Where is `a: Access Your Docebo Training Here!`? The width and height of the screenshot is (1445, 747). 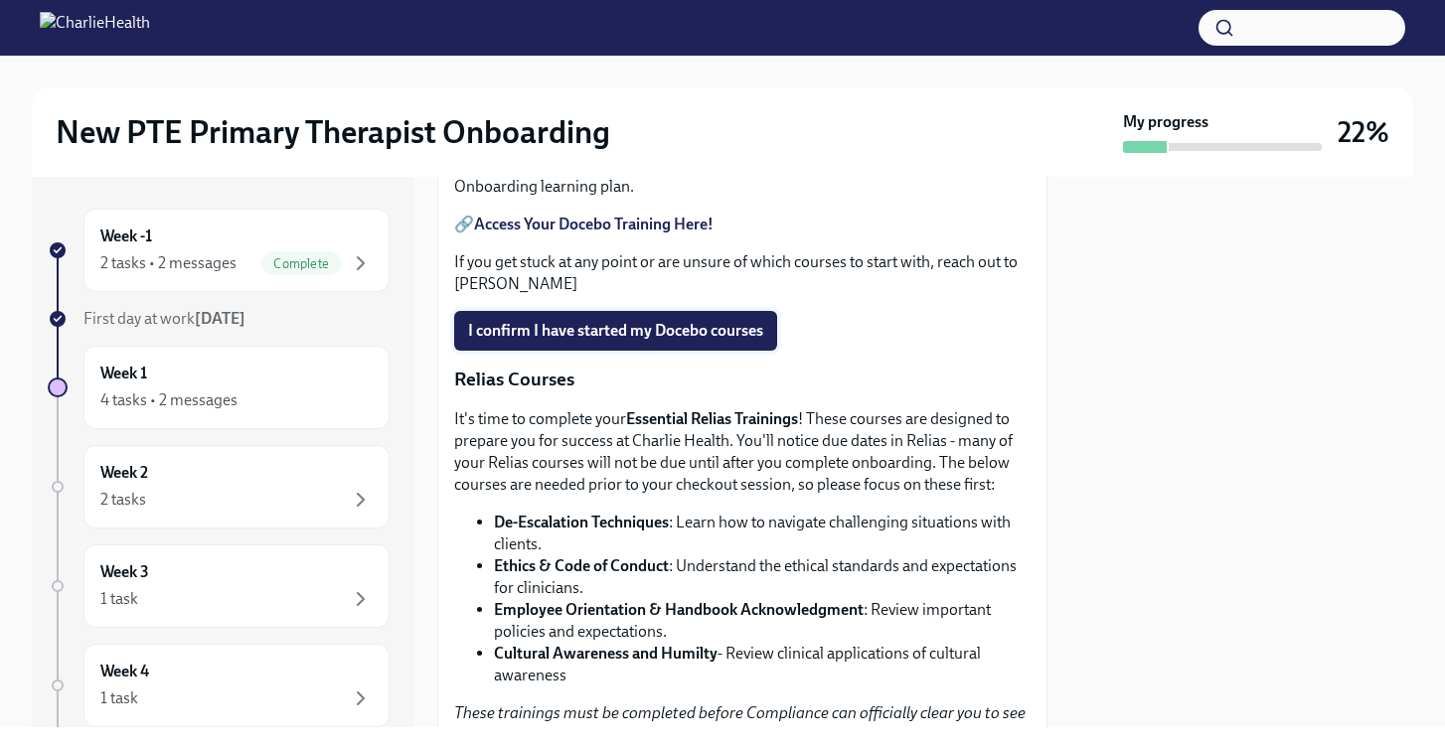 a: Access Your Docebo Training Here! is located at coordinates (593, 224).